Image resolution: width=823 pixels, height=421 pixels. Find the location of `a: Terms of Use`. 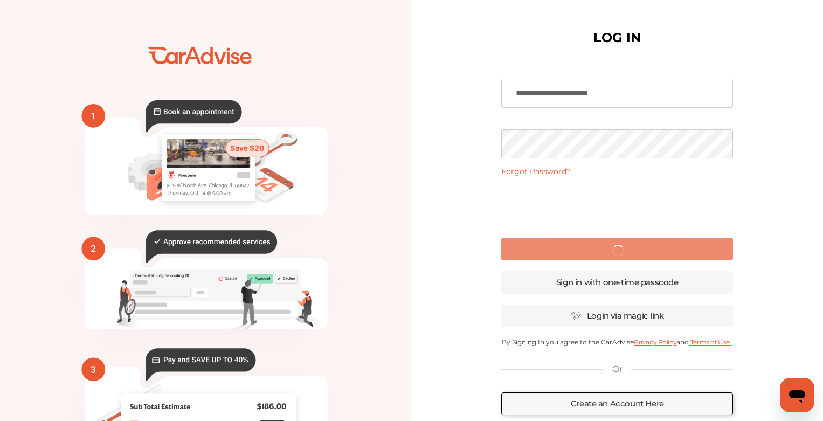

a: Terms of Use is located at coordinates (710, 342).